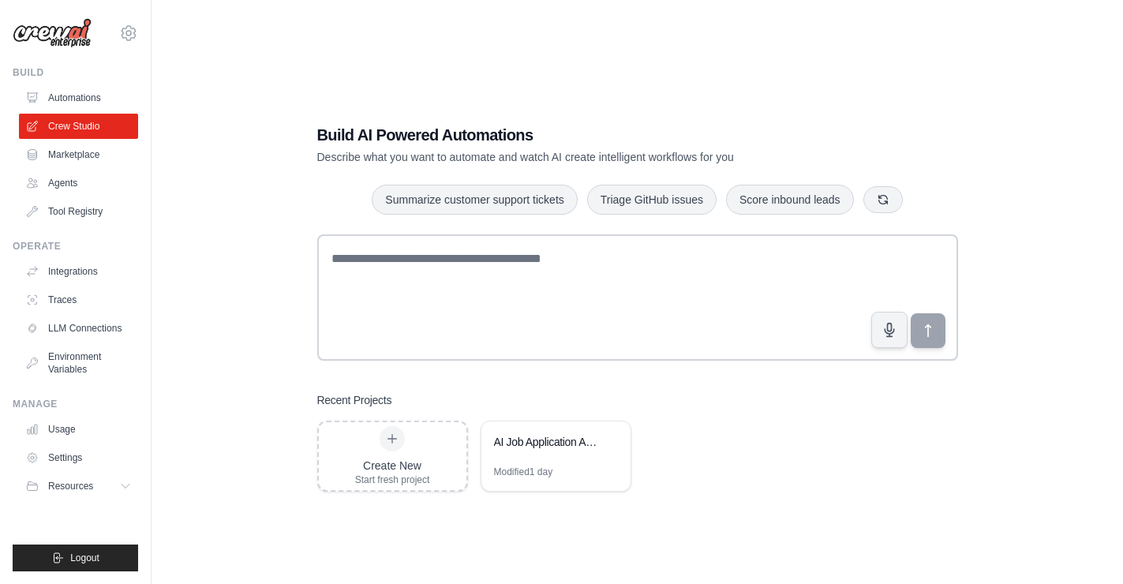  I want to click on a: Crew Studio, so click(78, 126).